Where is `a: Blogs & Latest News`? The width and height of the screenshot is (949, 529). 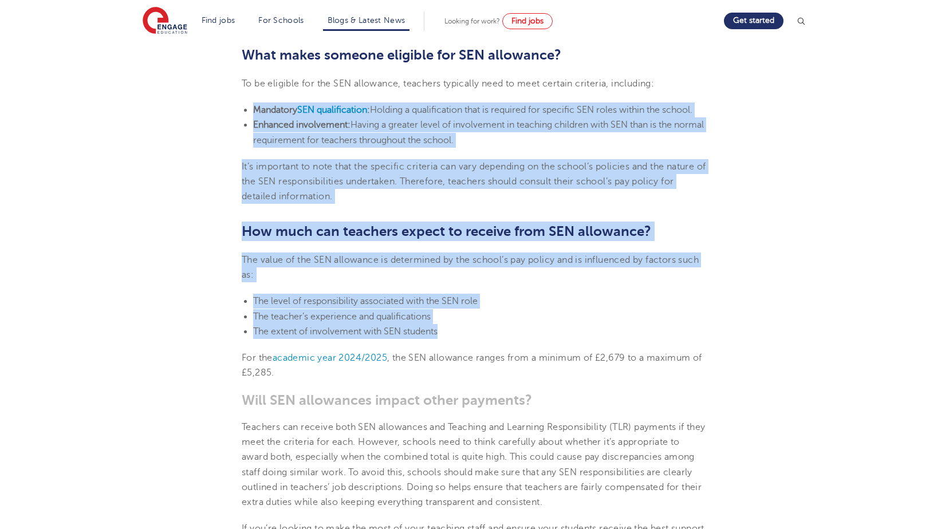
a: Blogs & Latest News is located at coordinates (367, 20).